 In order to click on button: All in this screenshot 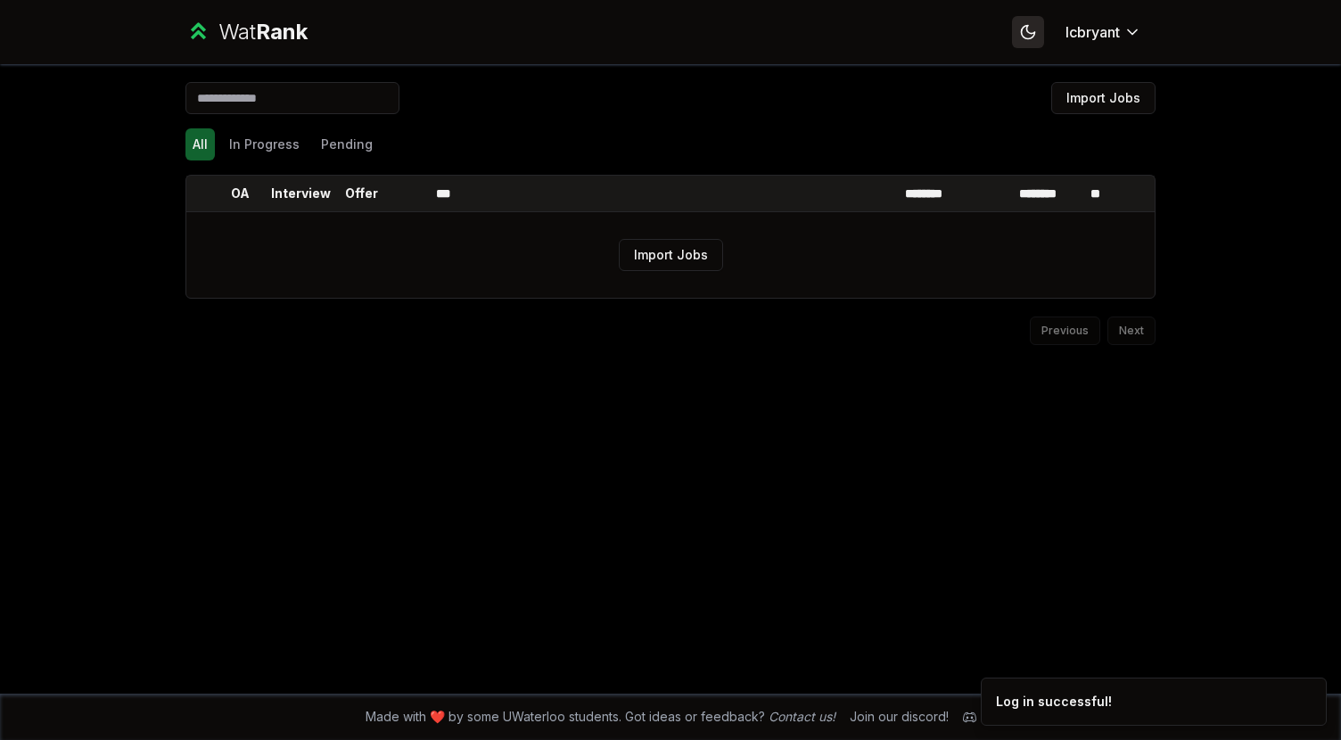, I will do `click(200, 144)`.